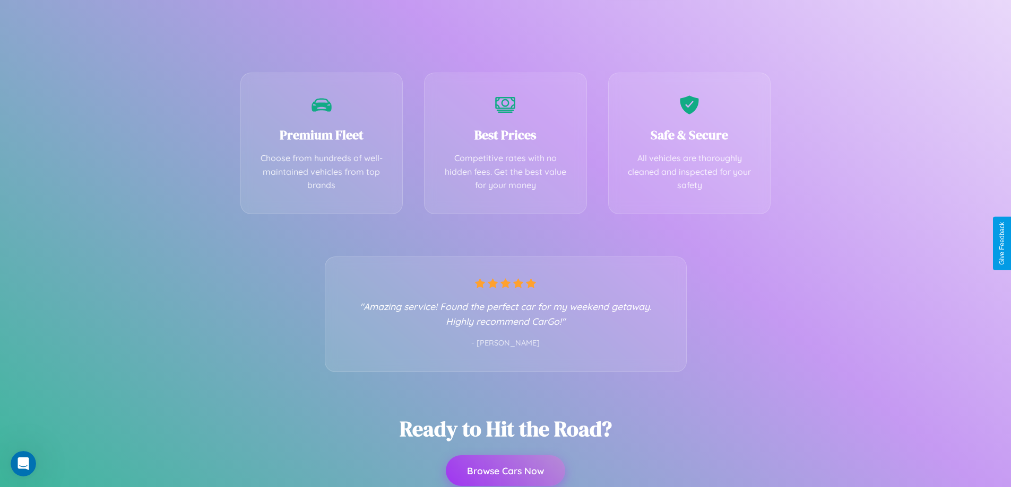 This screenshot has height=487, width=1011. I want to click on p: All vehicles are thoroughly cleaned and inspected for your safety, so click(689, 172).